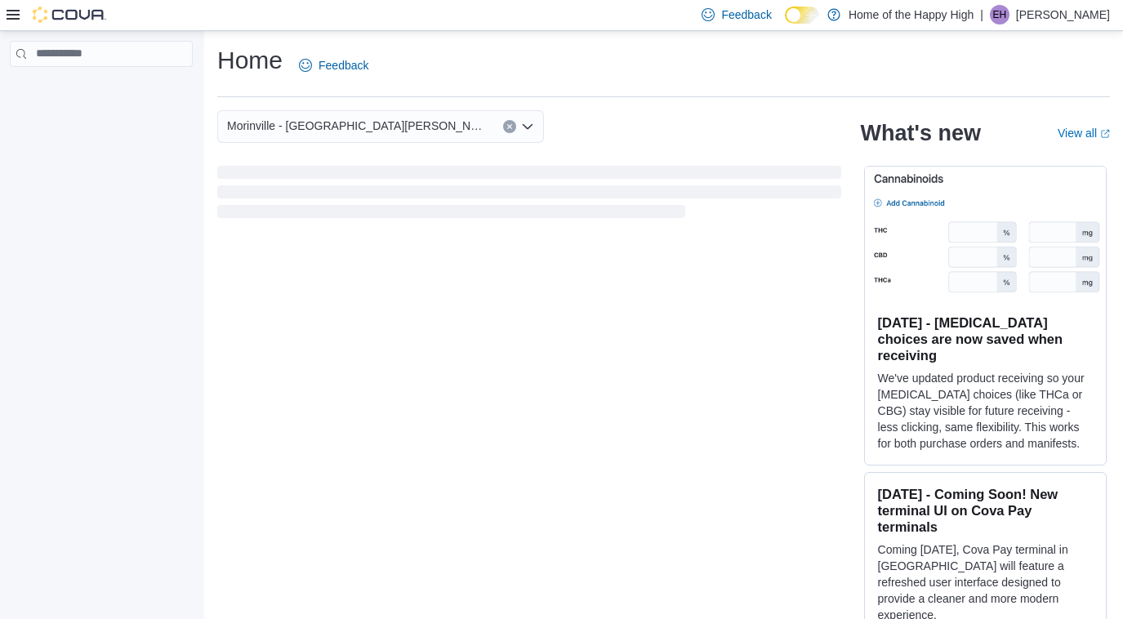 The image size is (1123, 619). What do you see at coordinates (250, 60) in the screenshot?
I see `h1: Home` at bounding box center [250, 60].